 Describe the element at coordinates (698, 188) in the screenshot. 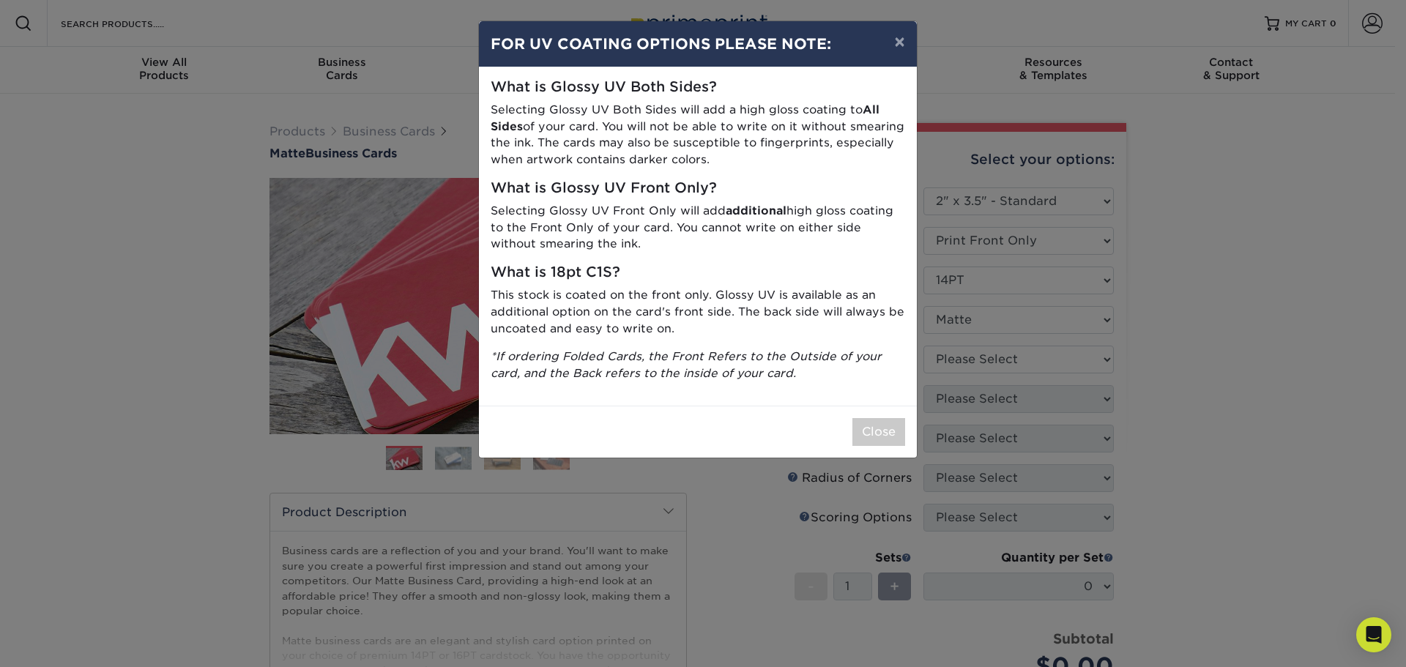

I see `h5: What is Glossy UV Front Only?` at that location.